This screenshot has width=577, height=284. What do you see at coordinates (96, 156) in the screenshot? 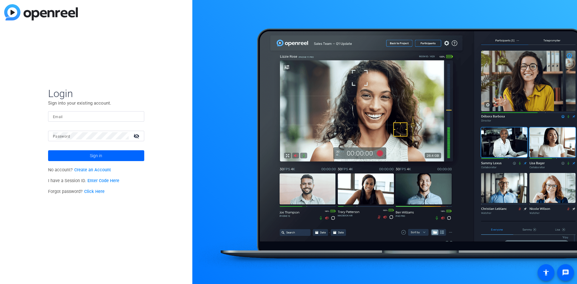
I see `button: Sign in` at bounding box center [96, 156].